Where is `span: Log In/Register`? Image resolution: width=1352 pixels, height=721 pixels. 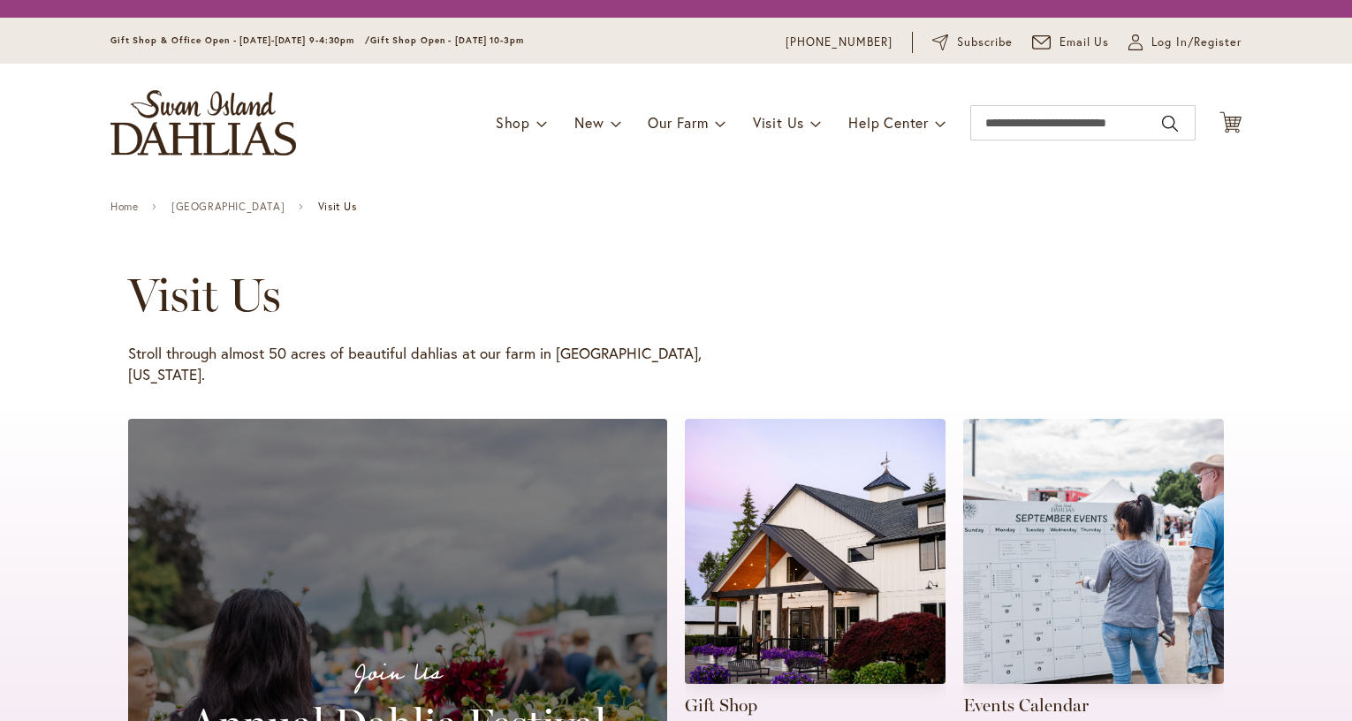
span: Log In/Register is located at coordinates (1196, 42).